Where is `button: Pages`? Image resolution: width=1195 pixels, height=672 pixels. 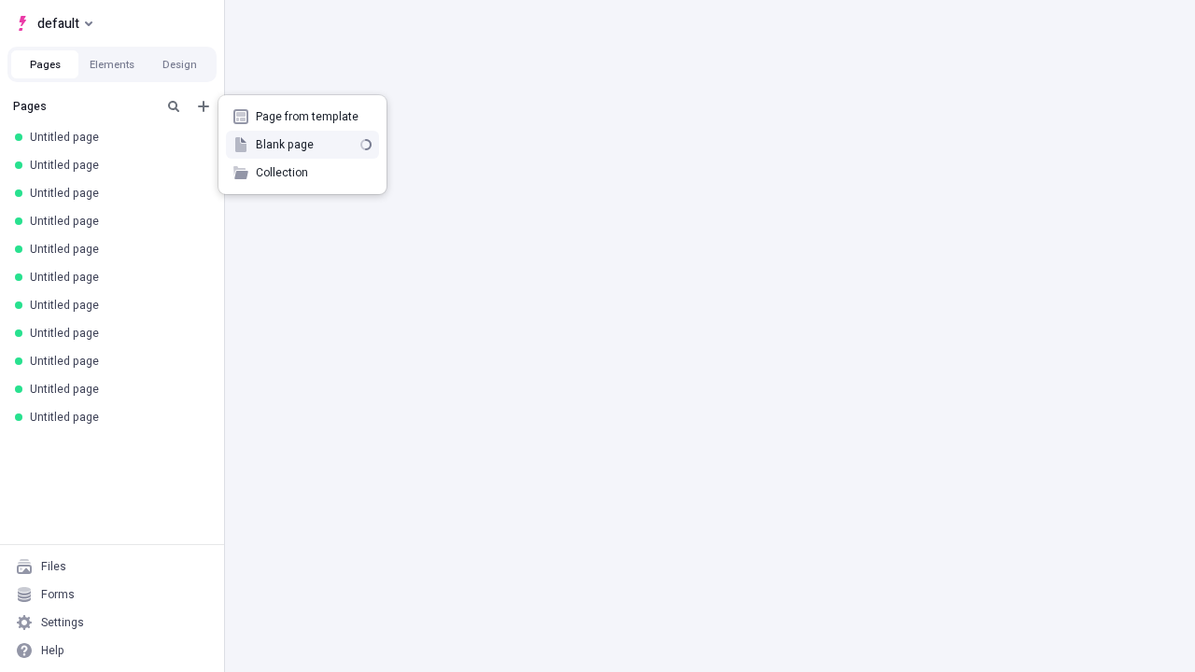 button: Pages is located at coordinates (45, 64).